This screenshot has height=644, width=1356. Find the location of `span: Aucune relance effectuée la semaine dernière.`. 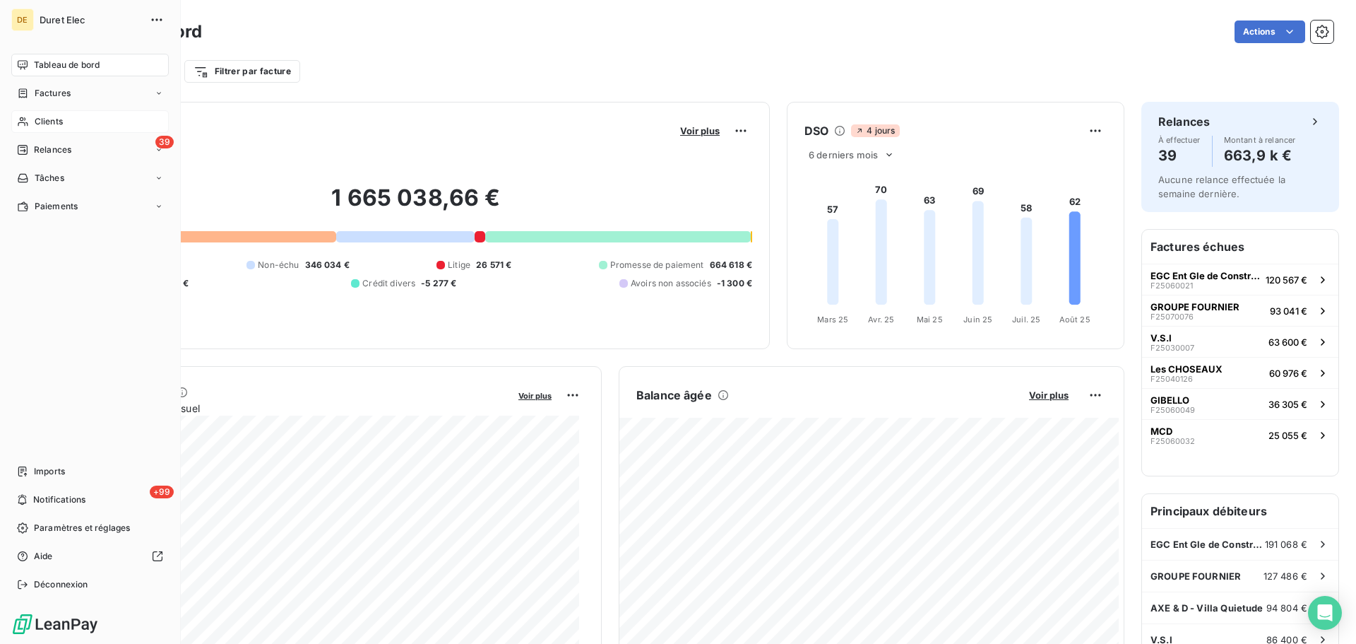

span: Aucune relance effectuée la semaine dernière. is located at coordinates (1222, 186).